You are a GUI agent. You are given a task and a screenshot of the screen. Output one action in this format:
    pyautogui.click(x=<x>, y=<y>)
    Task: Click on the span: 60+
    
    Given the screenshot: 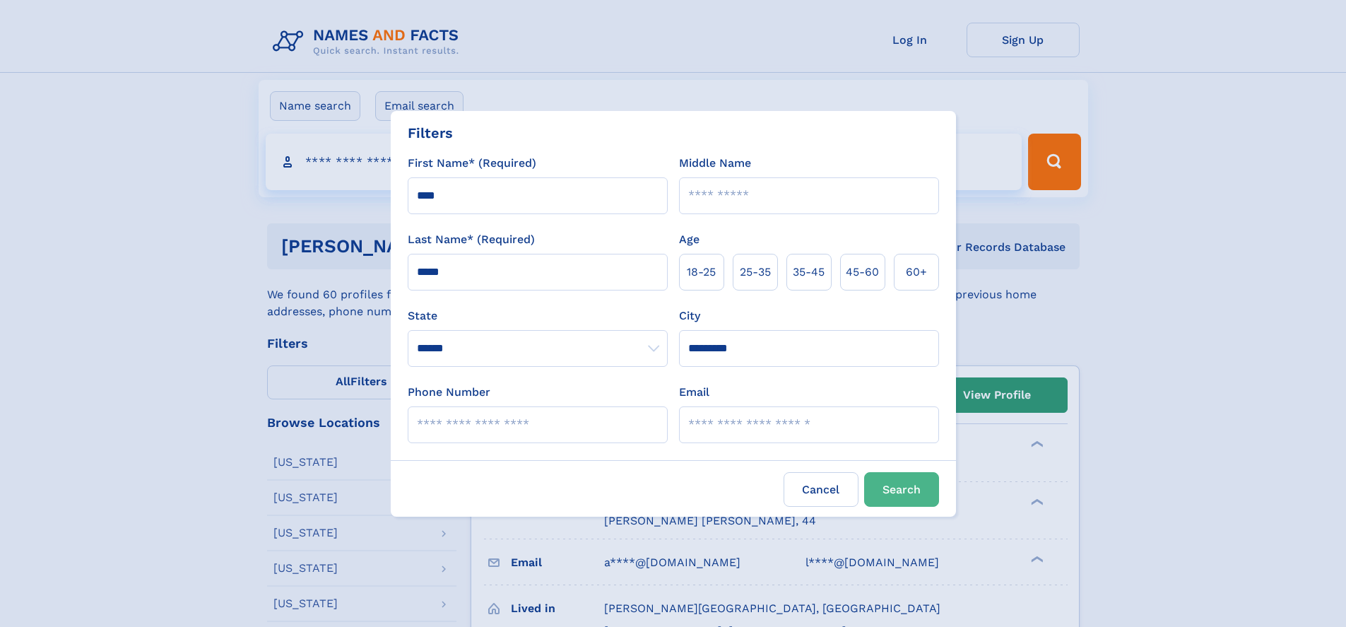 What is the action you would take?
    pyautogui.click(x=917, y=272)
    